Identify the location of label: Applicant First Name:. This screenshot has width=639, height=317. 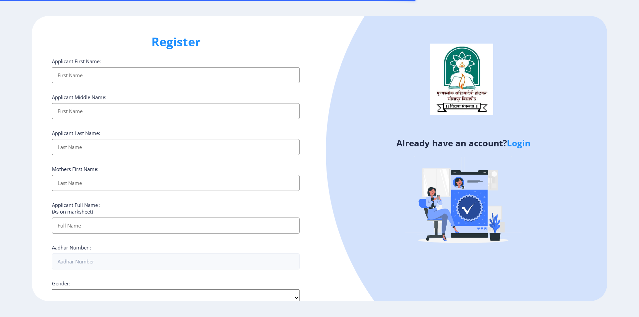
(76, 61).